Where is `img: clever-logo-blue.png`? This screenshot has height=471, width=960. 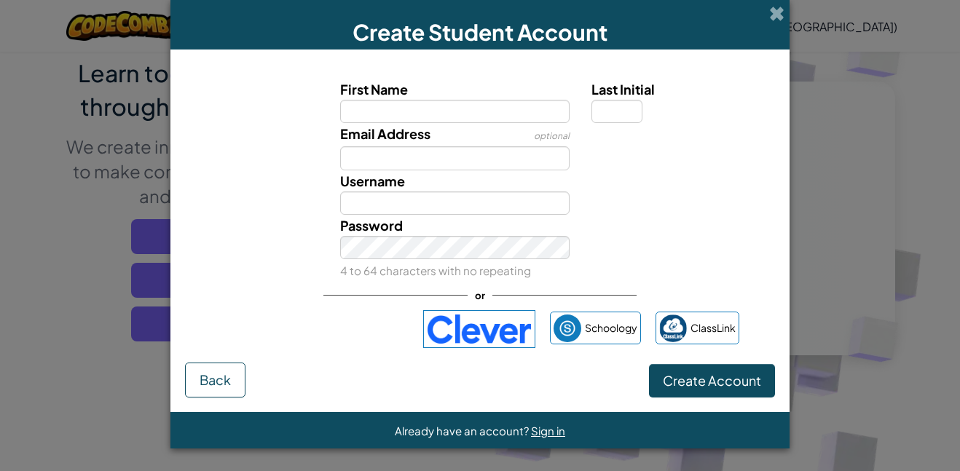 img: clever-logo-blue.png is located at coordinates (479, 329).